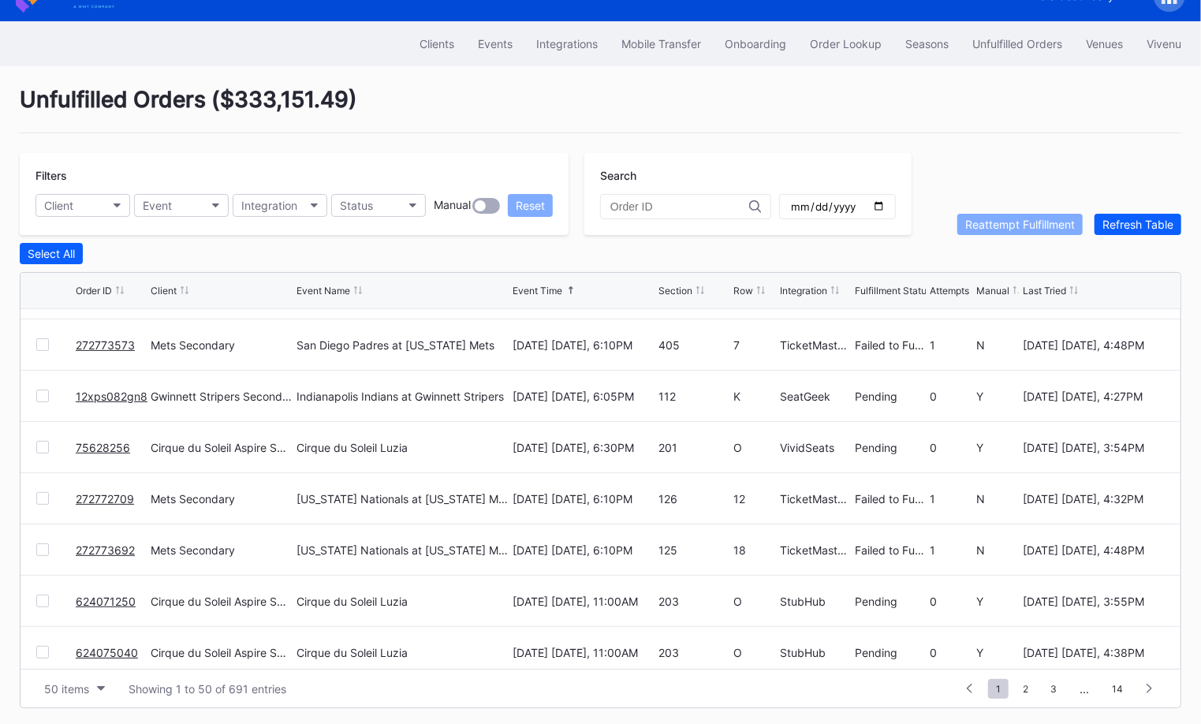 This screenshot has height=724, width=1201. What do you see at coordinates (105, 498) in the screenshot?
I see `a: 272772709` at bounding box center [105, 498].